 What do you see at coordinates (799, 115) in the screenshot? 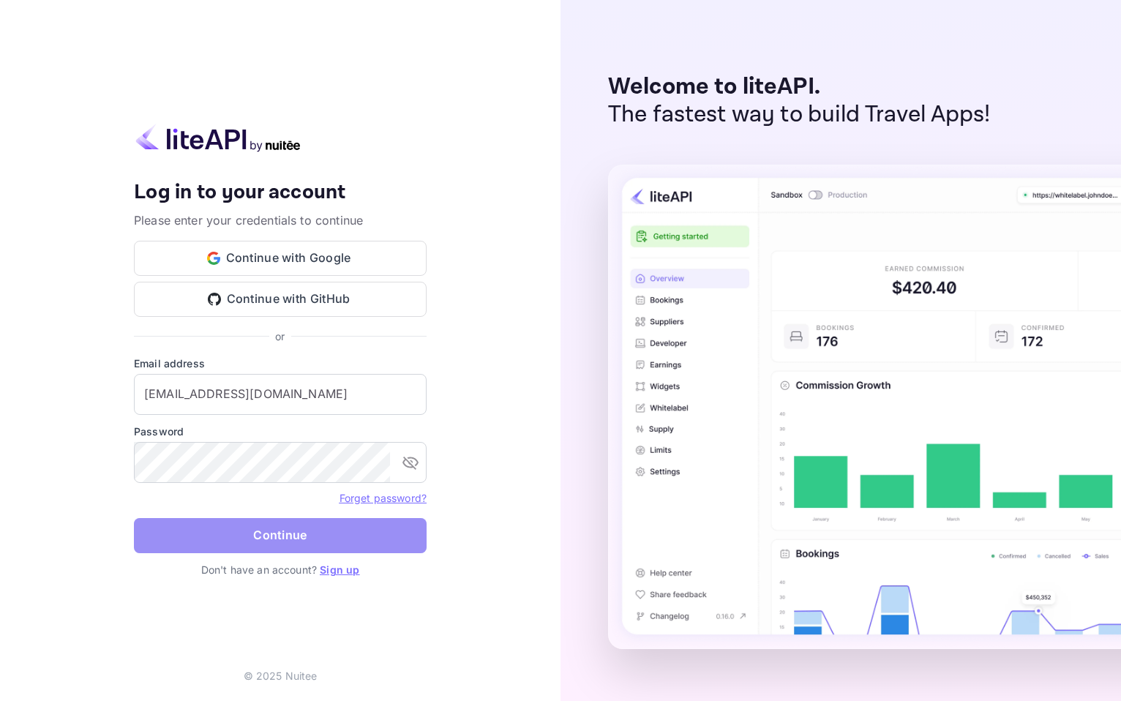
I see `p: The fastest way to build Travel Apps!` at bounding box center [799, 115].